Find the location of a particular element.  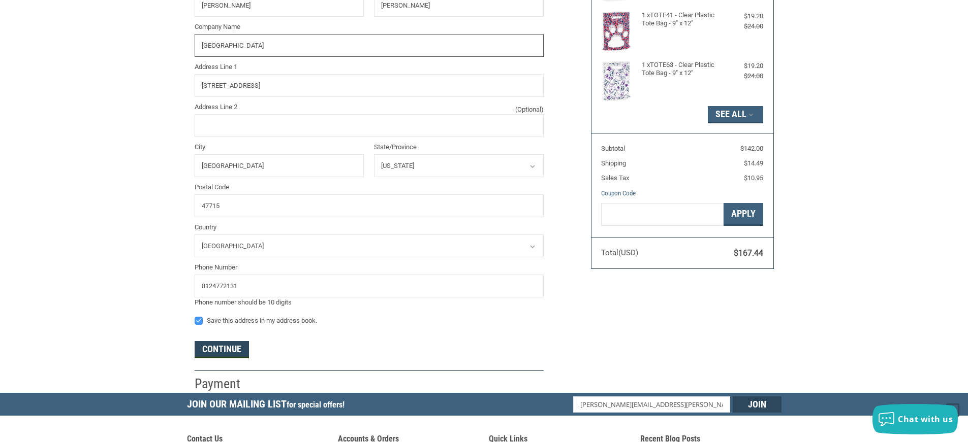

input: Join is located at coordinates (757, 405).